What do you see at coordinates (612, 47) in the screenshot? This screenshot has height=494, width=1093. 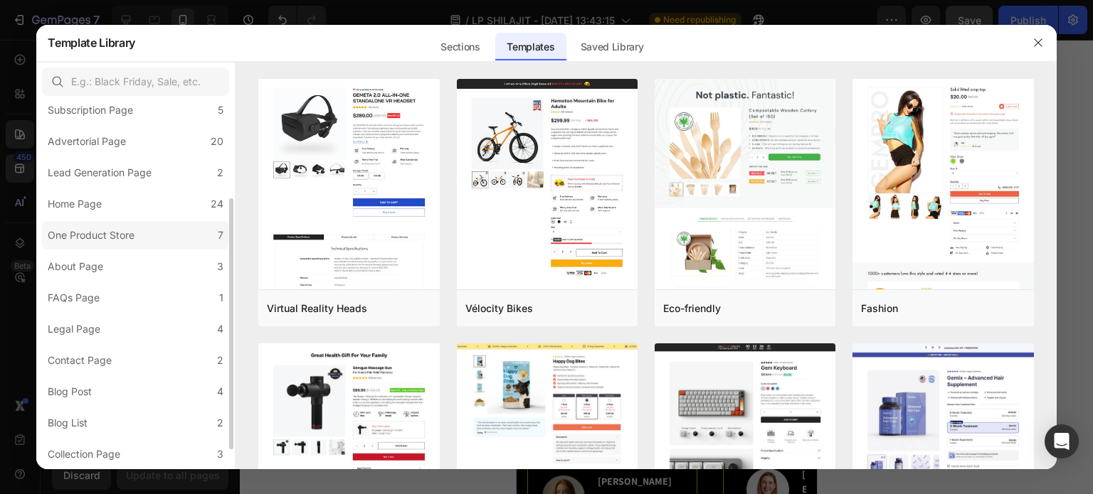 I see `div: Saved Library` at bounding box center [612, 47].